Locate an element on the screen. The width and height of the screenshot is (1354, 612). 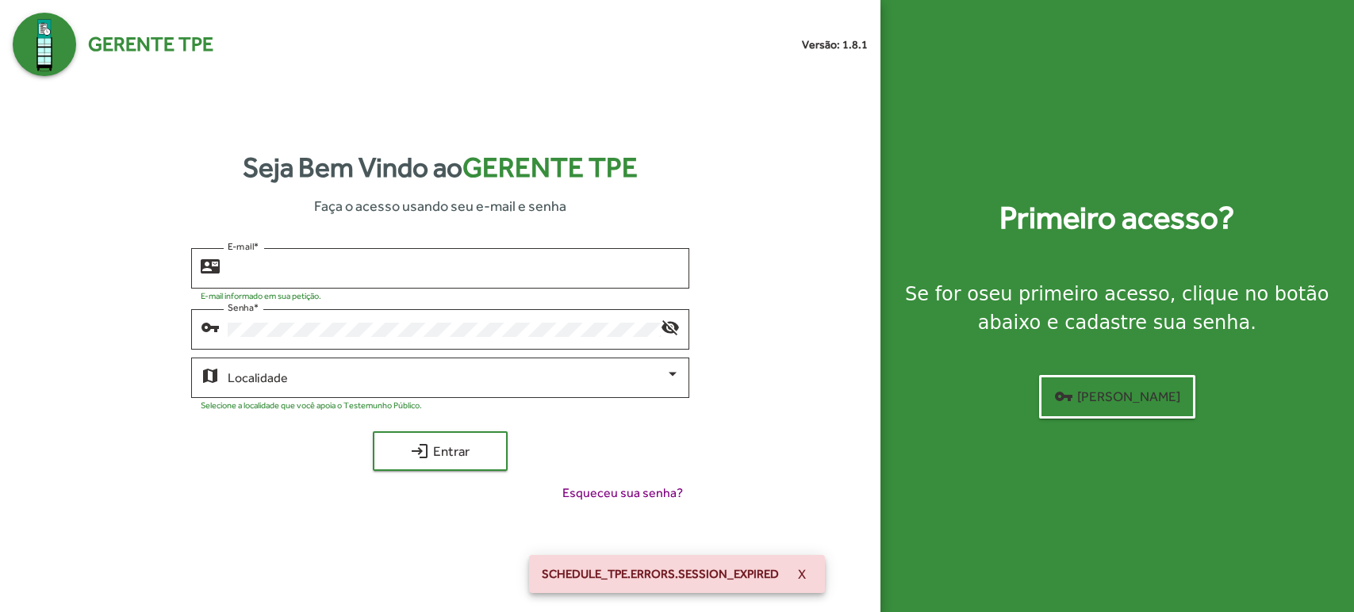
img: Logo Gerente is located at coordinates (44, 44).